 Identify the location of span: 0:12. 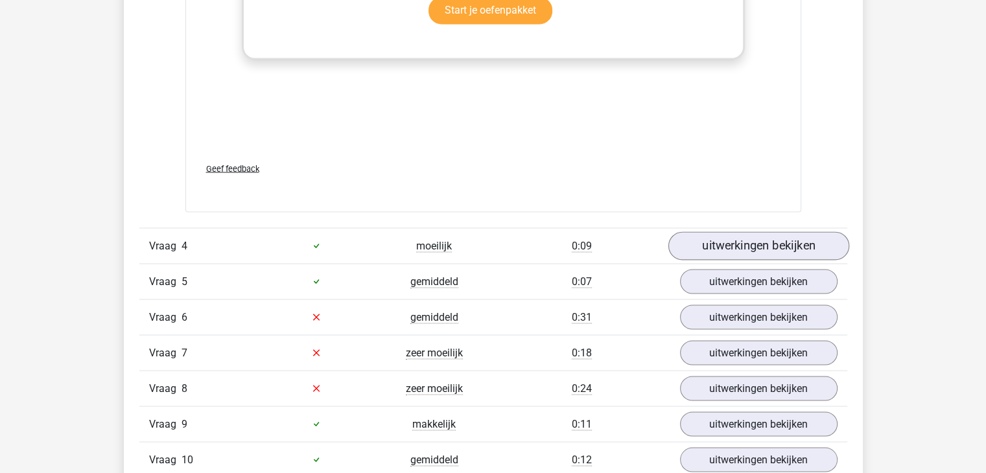
(581, 460).